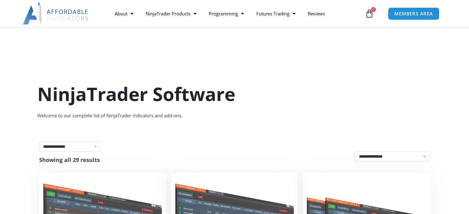  Describe the element at coordinates (414, 14) in the screenshot. I see `span: MEMBERS AREA` at that location.